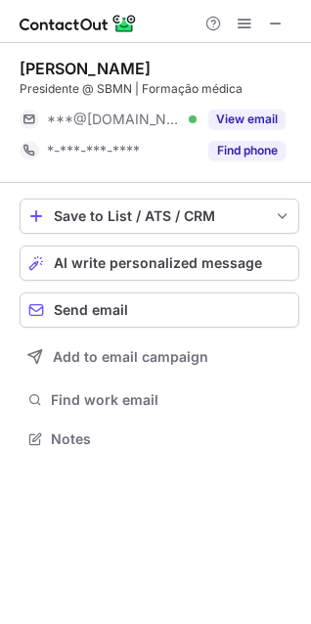 The image size is (311, 624). I want to click on img: ContactOut v5.3.10, so click(78, 23).